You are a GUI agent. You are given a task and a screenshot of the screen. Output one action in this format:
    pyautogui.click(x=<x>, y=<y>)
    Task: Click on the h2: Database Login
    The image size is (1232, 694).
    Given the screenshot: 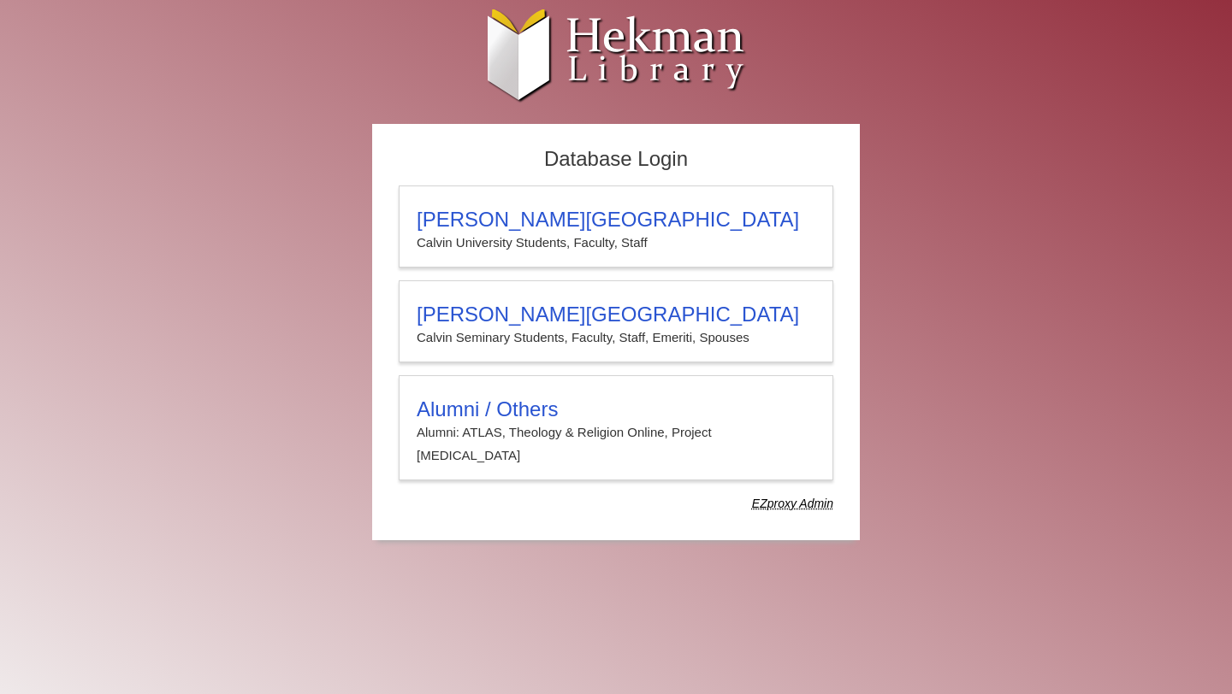 What is the action you would take?
    pyautogui.click(x=616, y=159)
    